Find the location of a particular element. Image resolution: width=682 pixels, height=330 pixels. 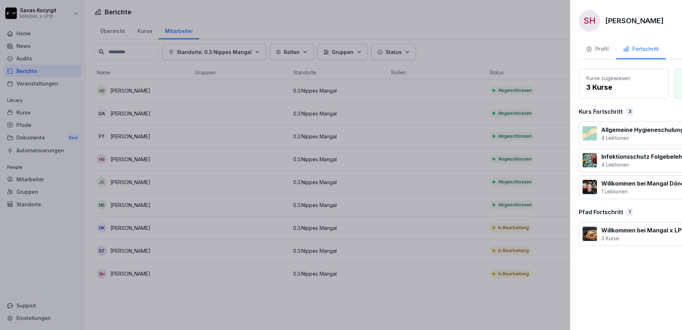

button: Fortschritt is located at coordinates (641, 50).